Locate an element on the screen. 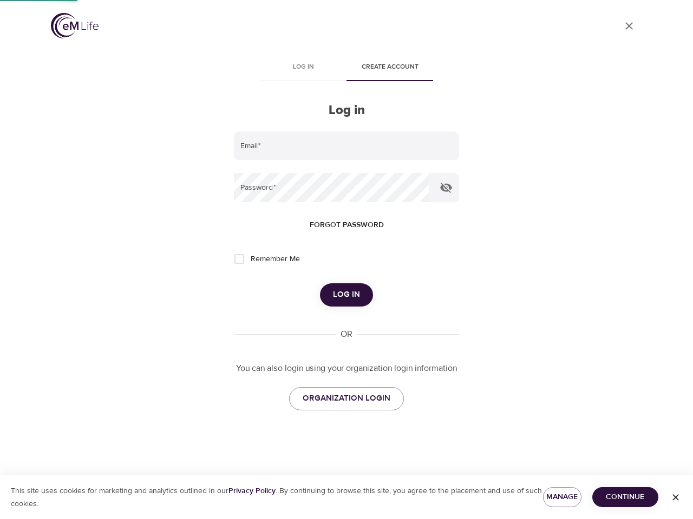  a: close is located at coordinates (629, 26).